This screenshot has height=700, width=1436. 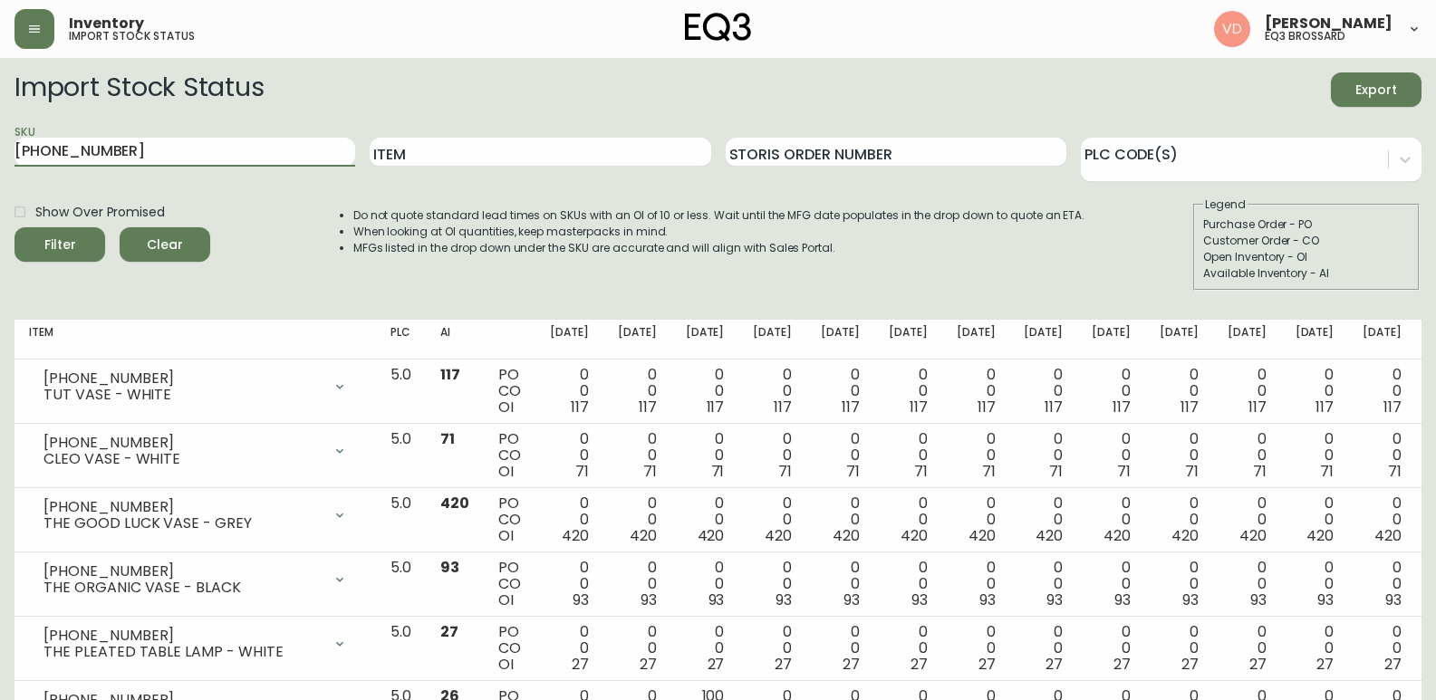 What do you see at coordinates (106, 24) in the screenshot?
I see `span: Inventory` at bounding box center [106, 24].